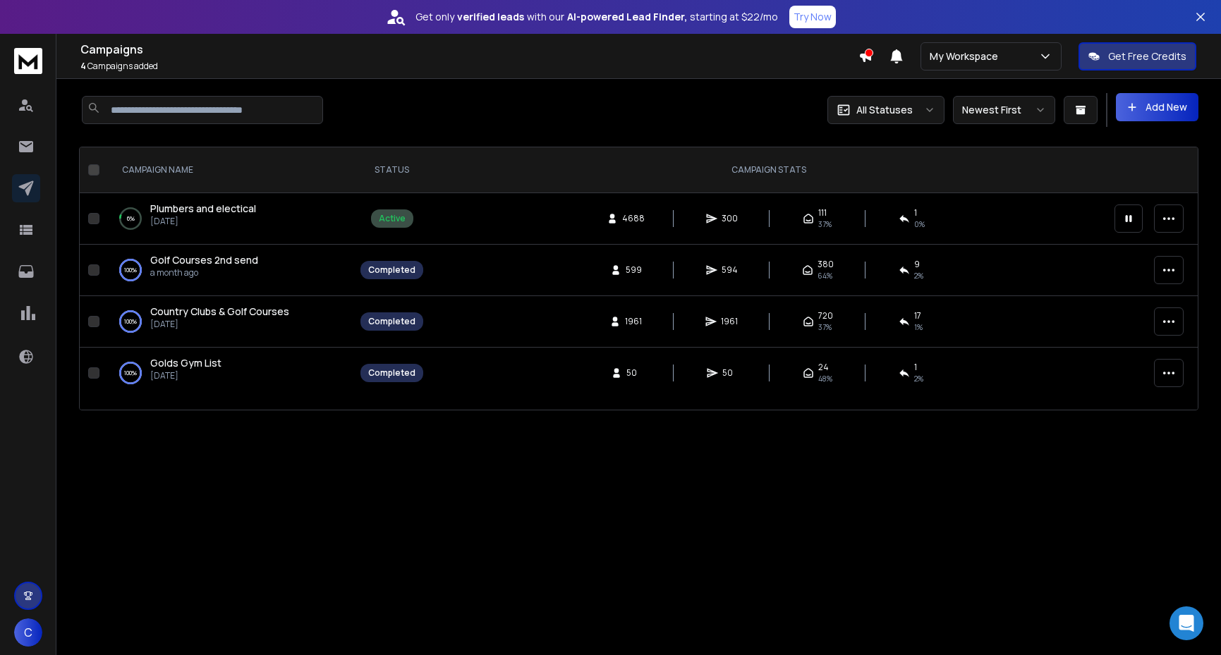 This screenshot has height=655, width=1221. Describe the element at coordinates (83, 66) in the screenshot. I see `span: 4` at that location.